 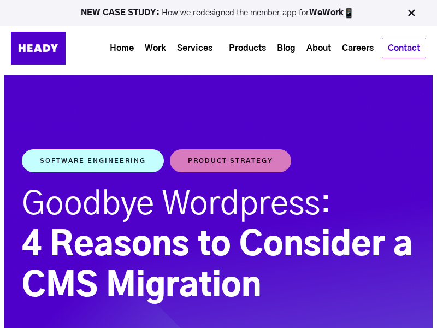 What do you see at coordinates (218, 245) in the screenshot?
I see `span: 4 Reasons to Consider a CMS Migration` at bounding box center [218, 245].